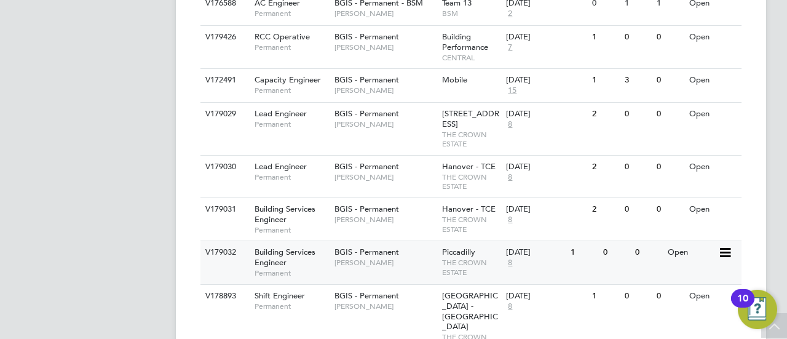  What do you see at coordinates (459, 252) in the screenshot?
I see `span: Piccadilly` at bounding box center [459, 252].